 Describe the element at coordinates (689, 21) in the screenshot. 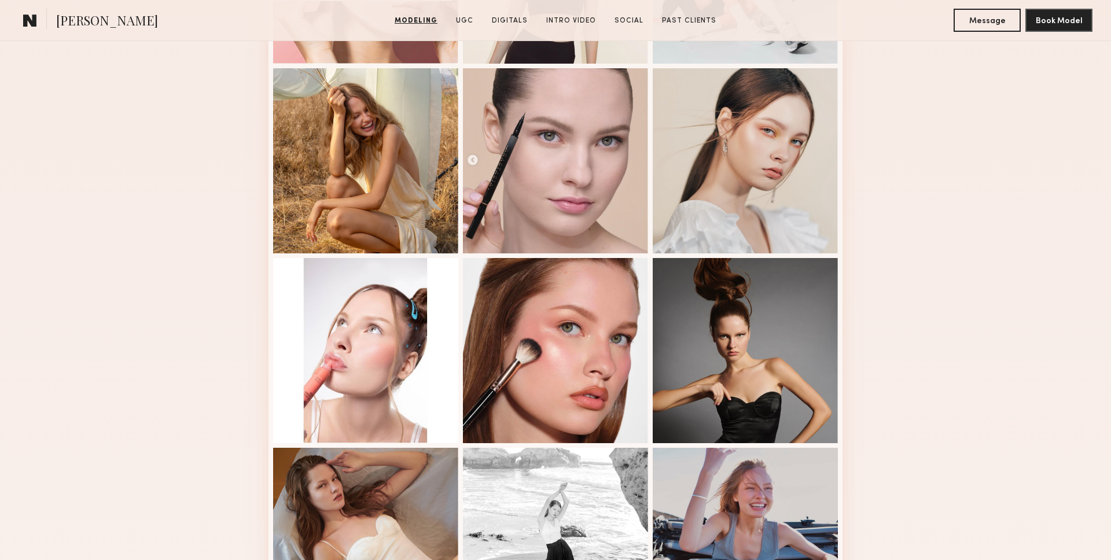

I see `a: Past Clients` at that location.